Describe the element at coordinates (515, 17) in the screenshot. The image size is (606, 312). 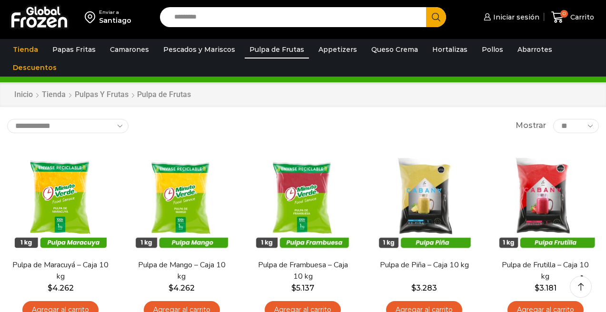
I see `span: Iniciar sesión` at that location.